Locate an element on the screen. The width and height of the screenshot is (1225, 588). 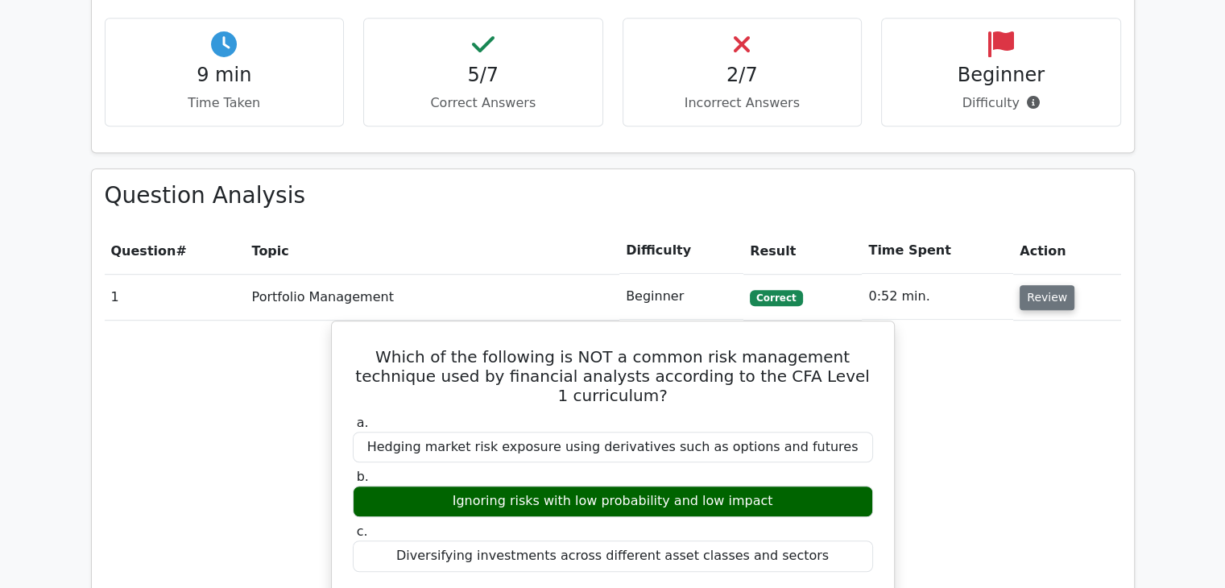
p: Time Taken is located at coordinates (225, 103).